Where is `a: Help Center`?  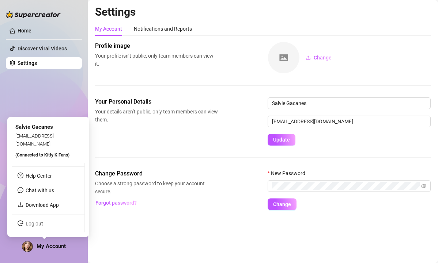
a: Help Center is located at coordinates (39, 176).